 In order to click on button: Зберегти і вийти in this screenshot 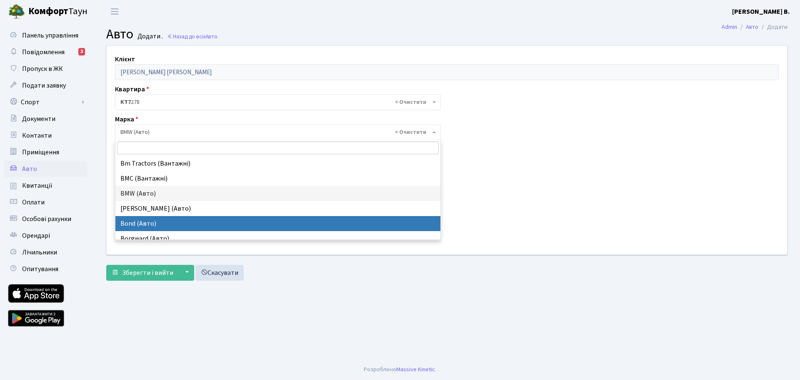, I will do `click(143, 273)`.